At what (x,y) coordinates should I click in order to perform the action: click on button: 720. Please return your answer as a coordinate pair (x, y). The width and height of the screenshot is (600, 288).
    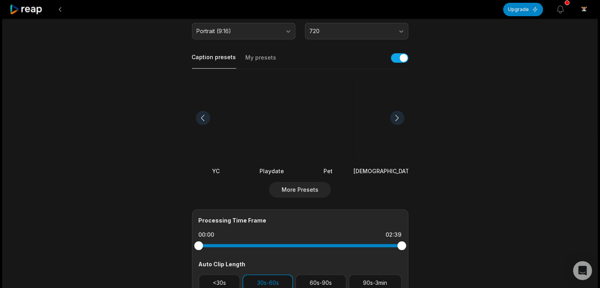
    Looking at the image, I should click on (356, 31).